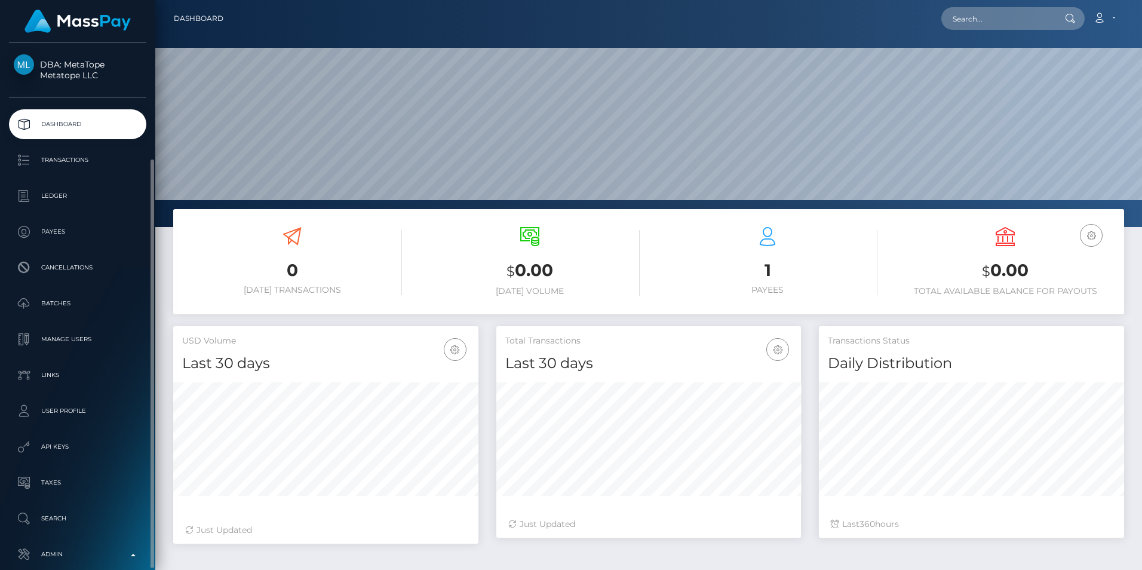 Image resolution: width=1142 pixels, height=570 pixels. What do you see at coordinates (78, 303) in the screenshot?
I see `a: Batches` at bounding box center [78, 303].